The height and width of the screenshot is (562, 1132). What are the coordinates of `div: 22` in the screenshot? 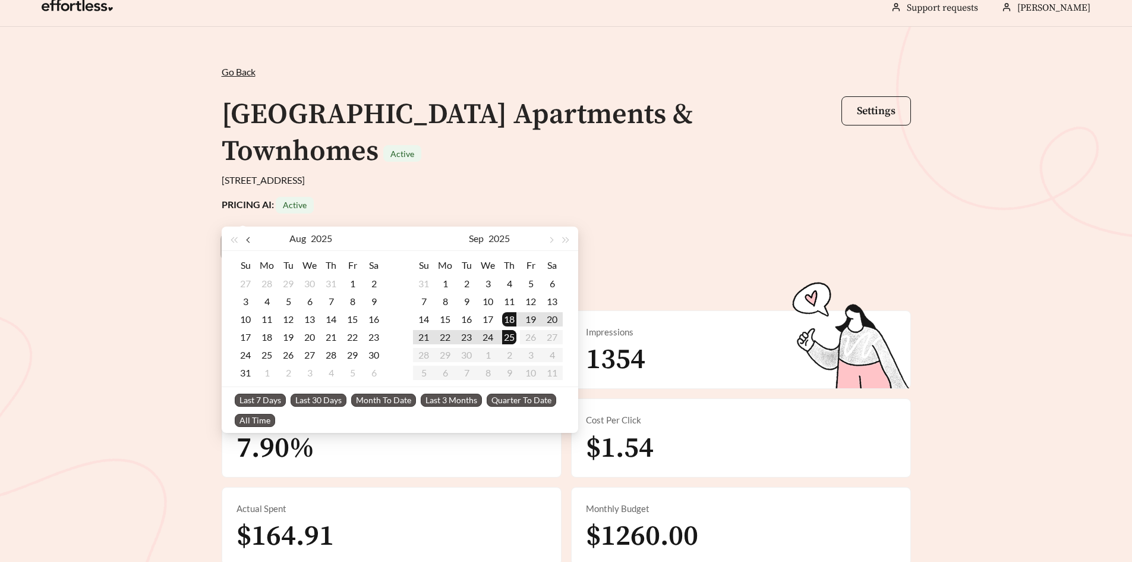 It's located at (352, 337).